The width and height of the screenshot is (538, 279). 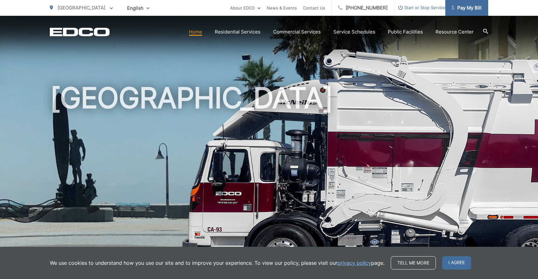 What do you see at coordinates (196, 32) in the screenshot?
I see `a: Home` at bounding box center [196, 32].